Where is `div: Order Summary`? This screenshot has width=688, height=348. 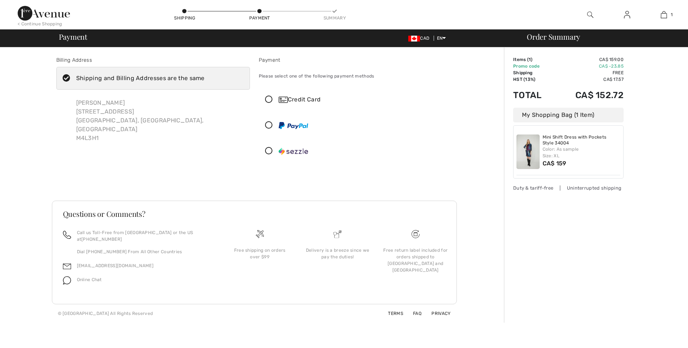
div: Order Summary is located at coordinates (600, 37).